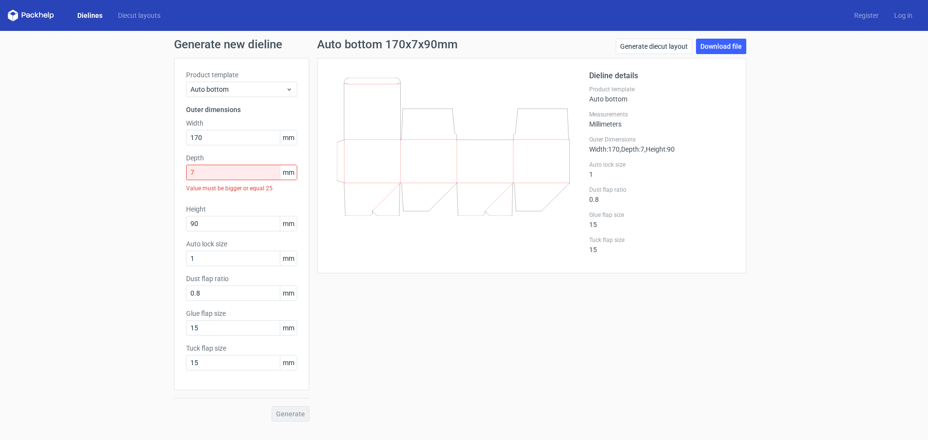  I want to click on label: Width, so click(242, 123).